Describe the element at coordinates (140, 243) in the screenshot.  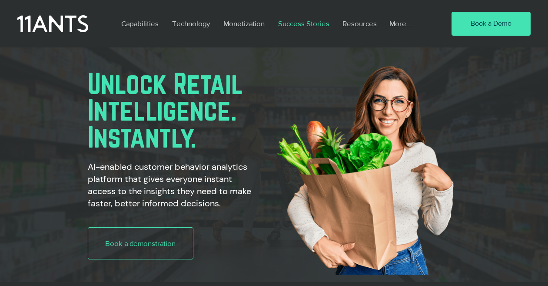
I see `span: Book a demonstration` at that location.